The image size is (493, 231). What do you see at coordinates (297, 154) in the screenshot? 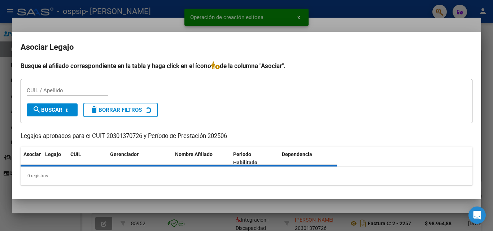
I see `span: Dependencia` at bounding box center [297, 154].